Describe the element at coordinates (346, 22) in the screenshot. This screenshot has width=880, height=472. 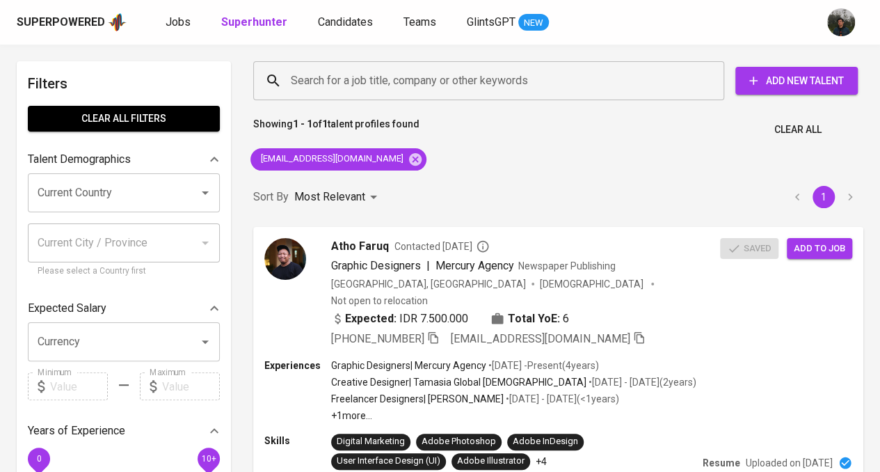
I see `a: Candidates` at that location.